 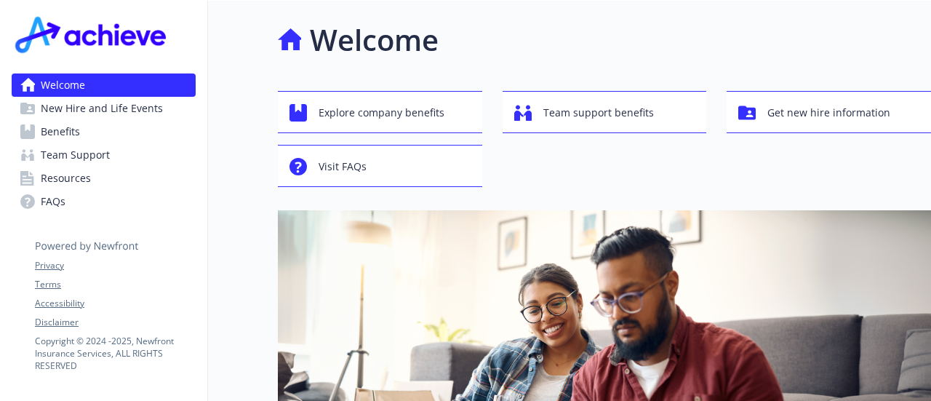 What do you see at coordinates (103, 155) in the screenshot?
I see `a: Team Support` at bounding box center [103, 155].